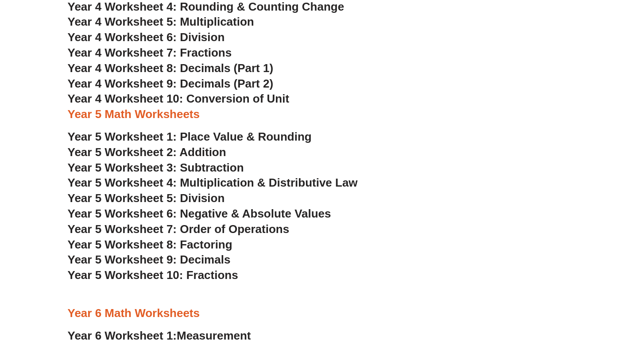  What do you see at coordinates (153, 275) in the screenshot?
I see `a: Year 5 Worksheet 10: Fractions` at bounding box center [153, 275].